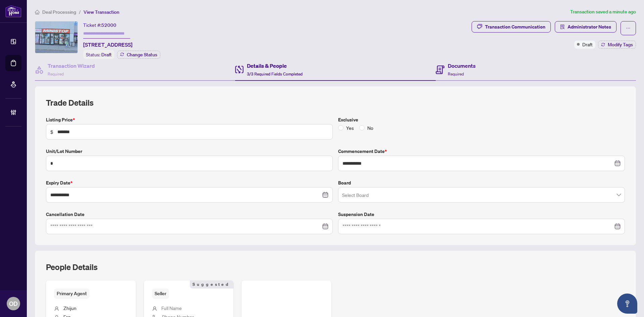  I want to click on button: Modify Tags, so click(617, 45).